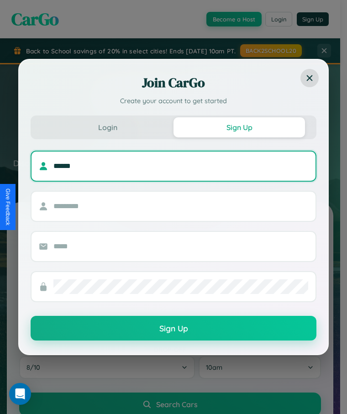 The width and height of the screenshot is (347, 414). I want to click on p: Create your account to get started, so click(173, 101).